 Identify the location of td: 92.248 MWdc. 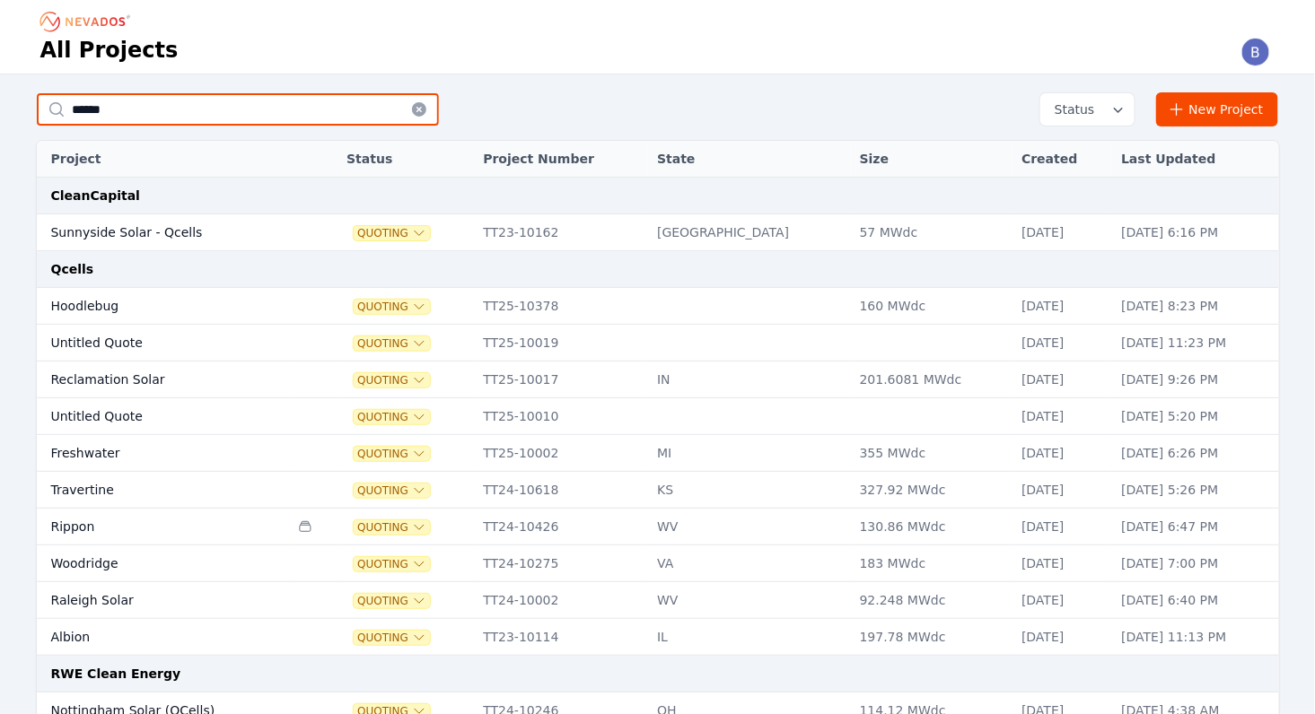
(932, 600).